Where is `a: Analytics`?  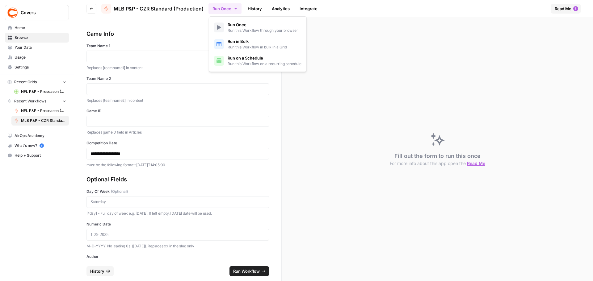 a: Analytics is located at coordinates (281, 9).